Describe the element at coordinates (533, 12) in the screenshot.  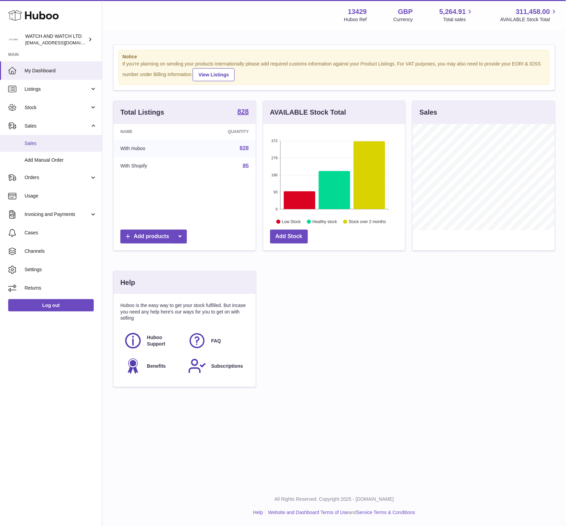
I see `span: 311,458.00` at that location.